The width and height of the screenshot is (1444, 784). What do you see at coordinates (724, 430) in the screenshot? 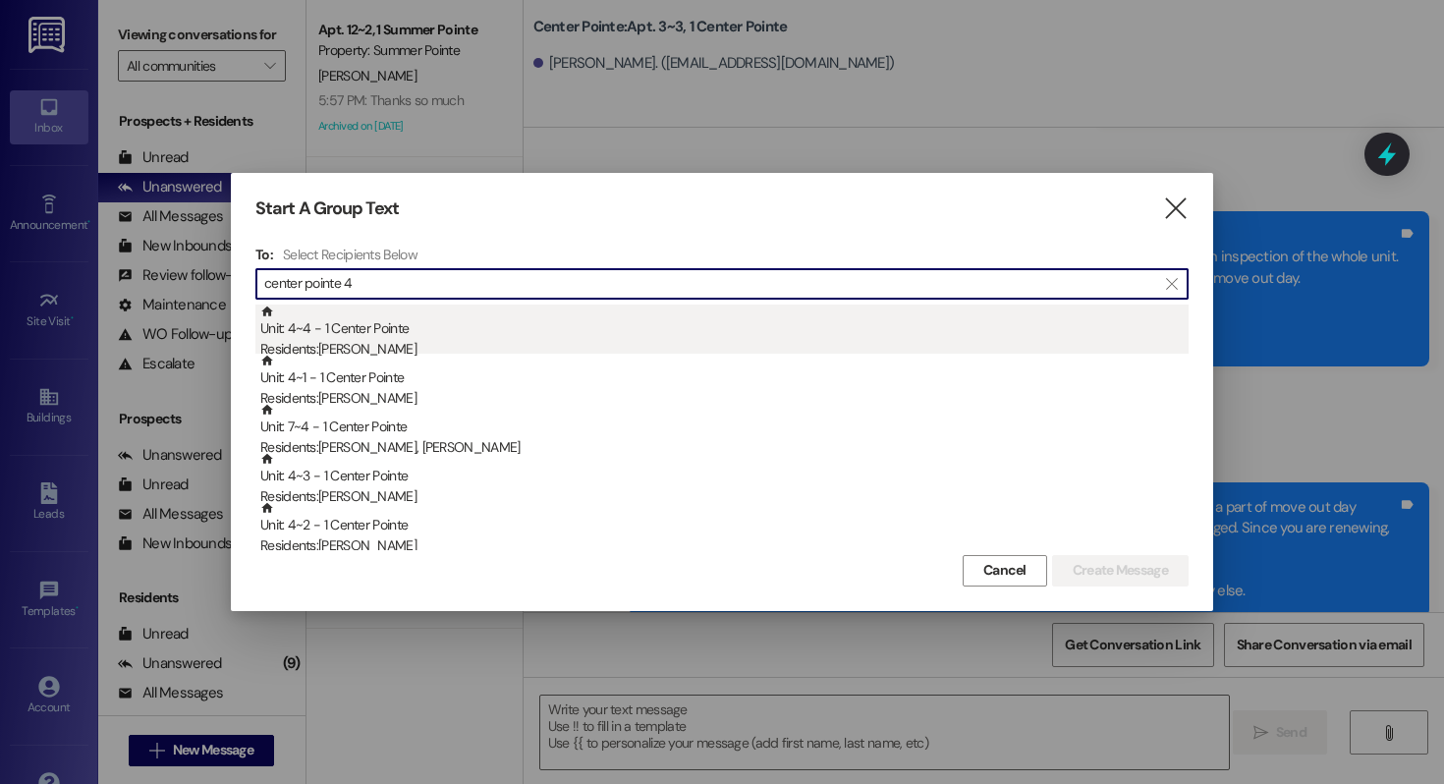
I see `div: Unit: 7~4 - 1 Center Pointe` at bounding box center [724, 430].